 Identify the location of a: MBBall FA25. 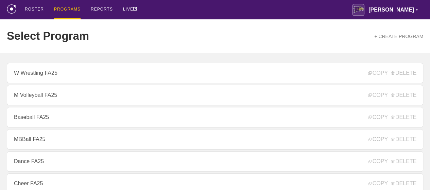
(215, 139).